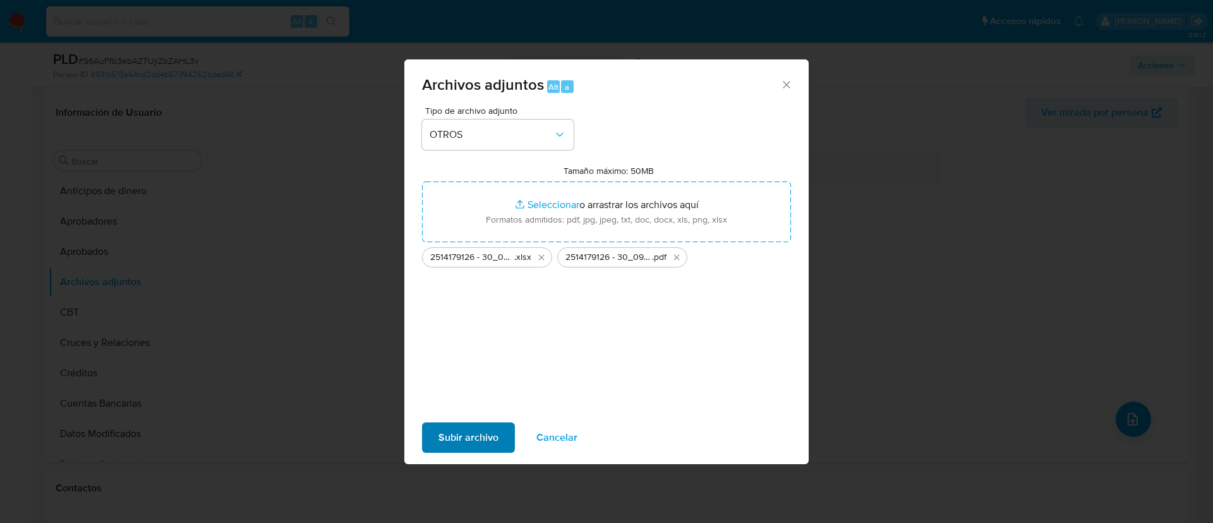 The width and height of the screenshot is (1213, 523). I want to click on label: Tamaño máximo: 50MB, so click(609, 171).